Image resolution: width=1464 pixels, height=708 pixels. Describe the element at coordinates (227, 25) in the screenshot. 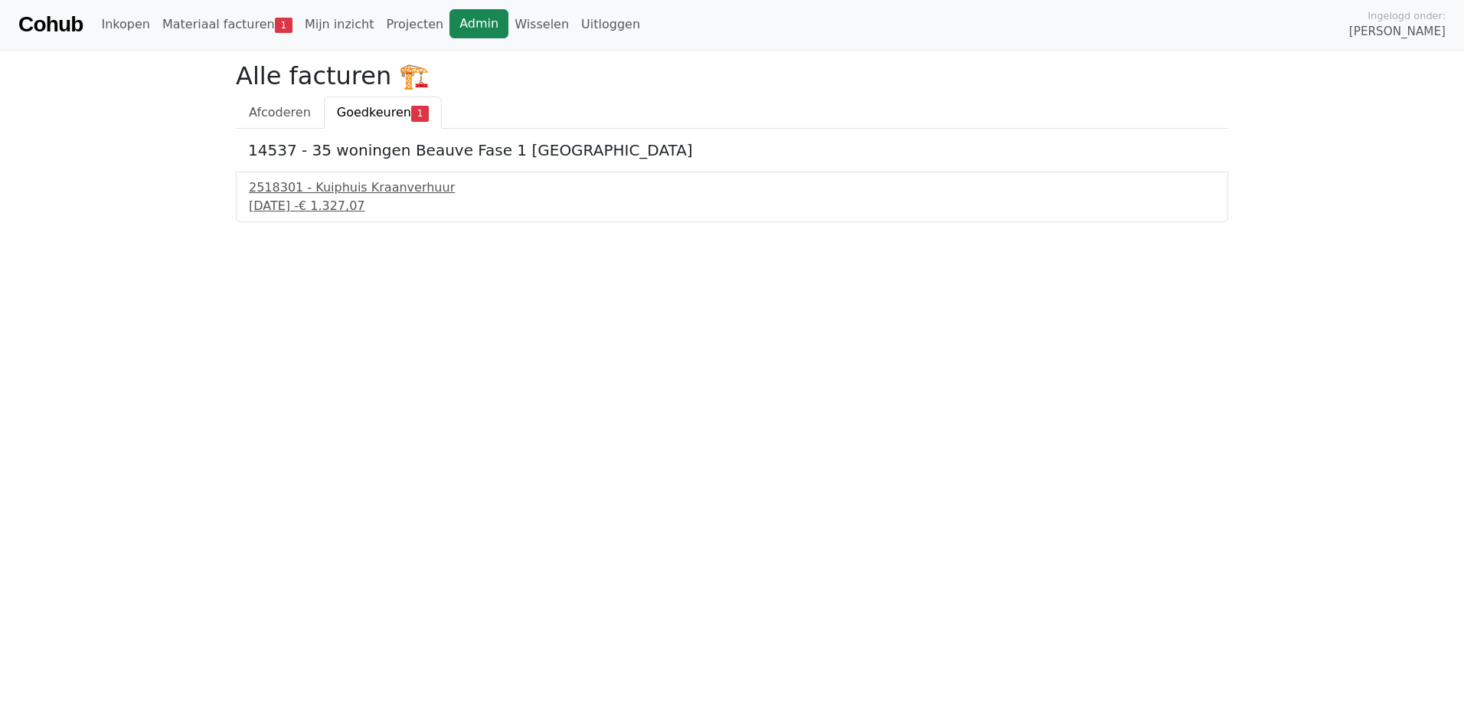

I see `a: Materiaal facturen1` at that location.